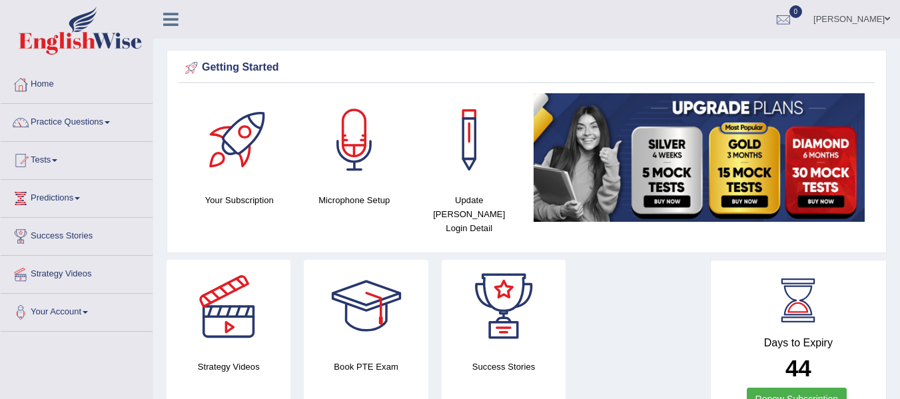 Image resolution: width=900 pixels, height=399 pixels. What do you see at coordinates (798, 343) in the screenshot?
I see `h4: Days to Expiry` at bounding box center [798, 343].